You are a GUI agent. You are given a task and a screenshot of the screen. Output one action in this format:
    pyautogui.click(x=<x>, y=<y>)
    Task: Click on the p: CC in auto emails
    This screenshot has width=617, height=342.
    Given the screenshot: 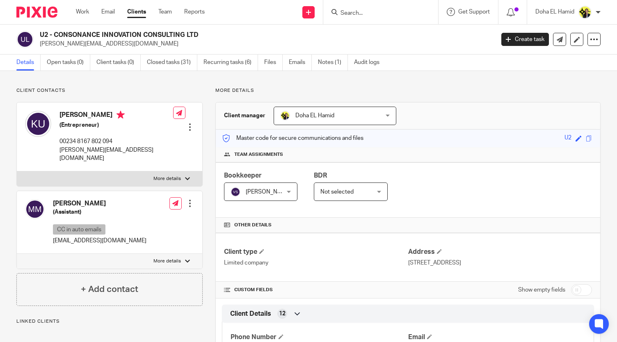 What is the action you would take?
    pyautogui.click(x=79, y=229)
    